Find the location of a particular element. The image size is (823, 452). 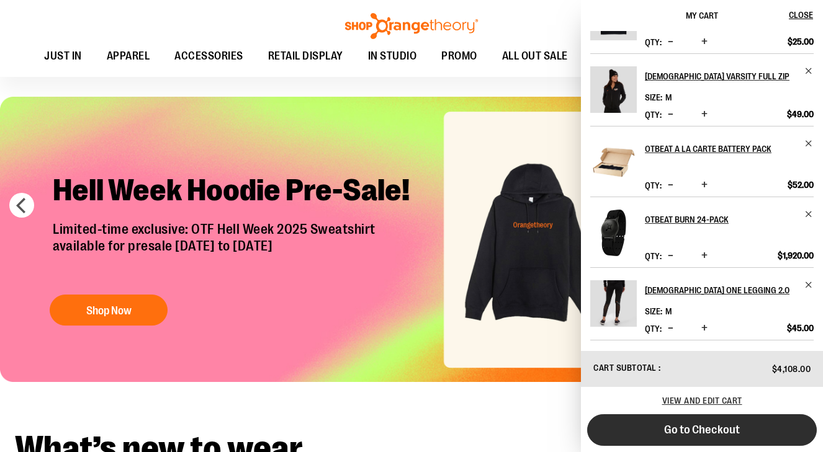

span: RETAIL DISPLAY is located at coordinates (305, 56).